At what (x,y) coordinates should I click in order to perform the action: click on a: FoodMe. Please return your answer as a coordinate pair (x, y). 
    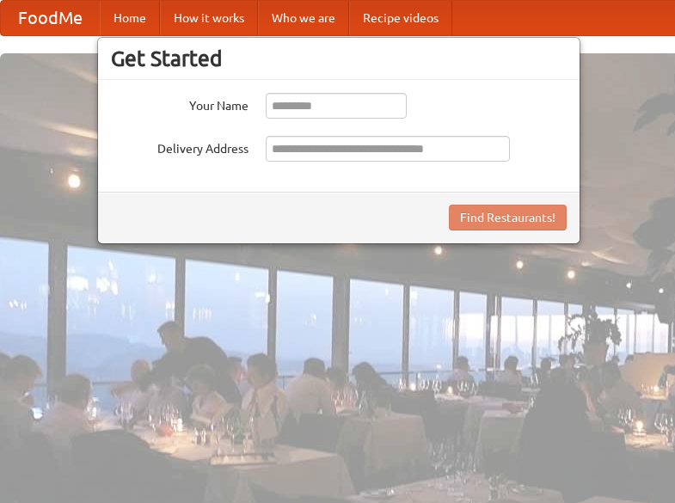
    Looking at the image, I should click on (50, 18).